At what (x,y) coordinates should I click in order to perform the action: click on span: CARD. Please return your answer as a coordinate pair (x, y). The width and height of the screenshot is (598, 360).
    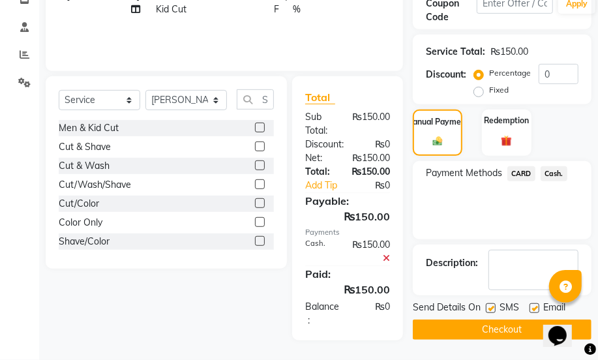
    Looking at the image, I should click on (521, 173).